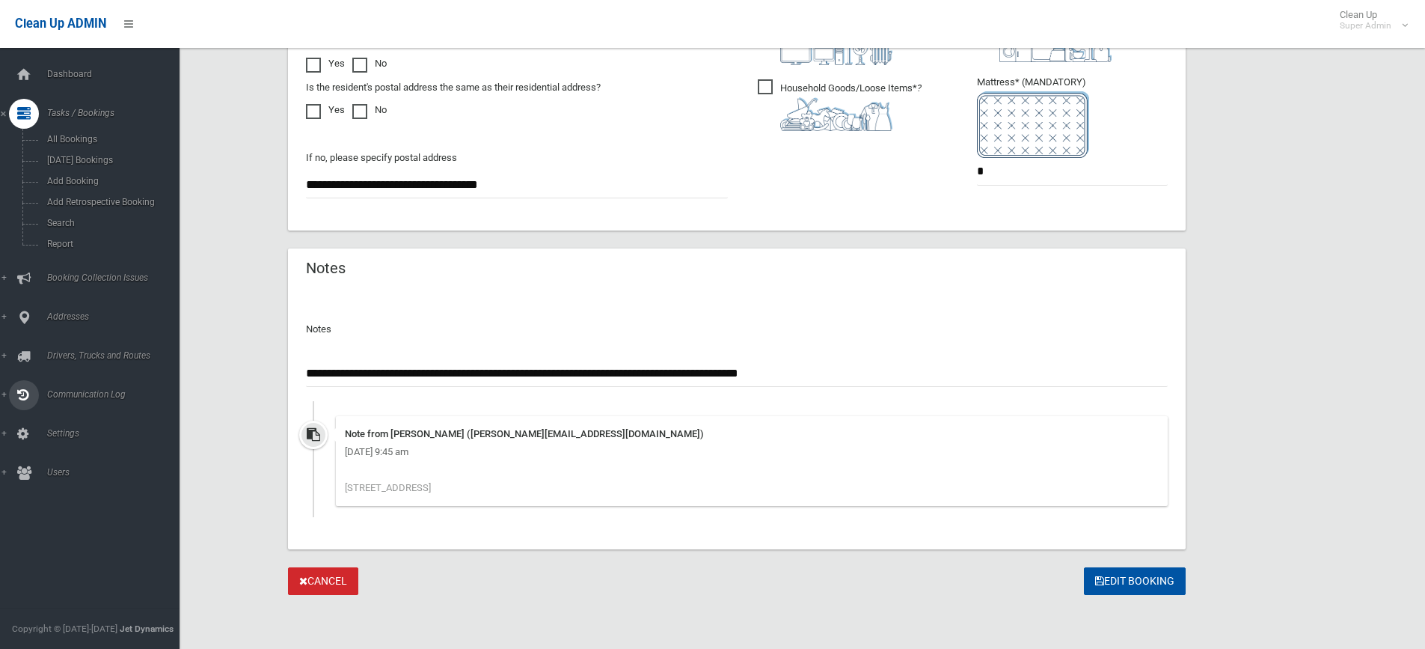  Describe the element at coordinates (1072, 117) in the screenshot. I see `span: Mattress* (MANDATORY)` at that location.